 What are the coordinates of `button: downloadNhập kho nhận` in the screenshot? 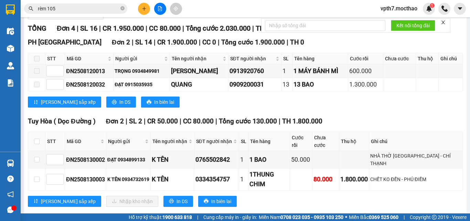 It's located at (132, 201).